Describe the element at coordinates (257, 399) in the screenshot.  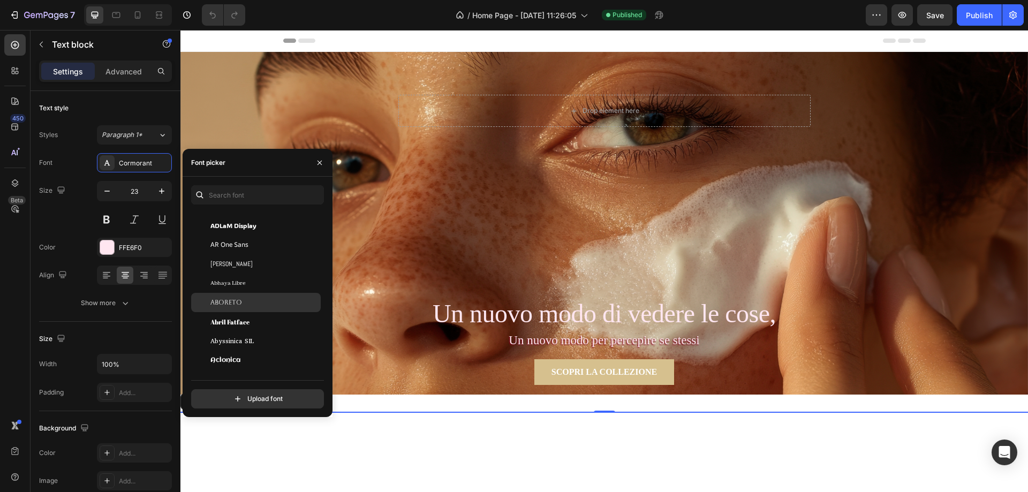
I see `button: Upload font` at that location.